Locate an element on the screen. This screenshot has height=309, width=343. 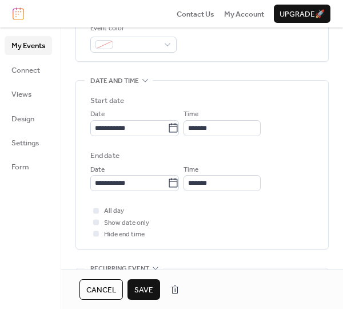
span: Save is located at coordinates (143, 290).